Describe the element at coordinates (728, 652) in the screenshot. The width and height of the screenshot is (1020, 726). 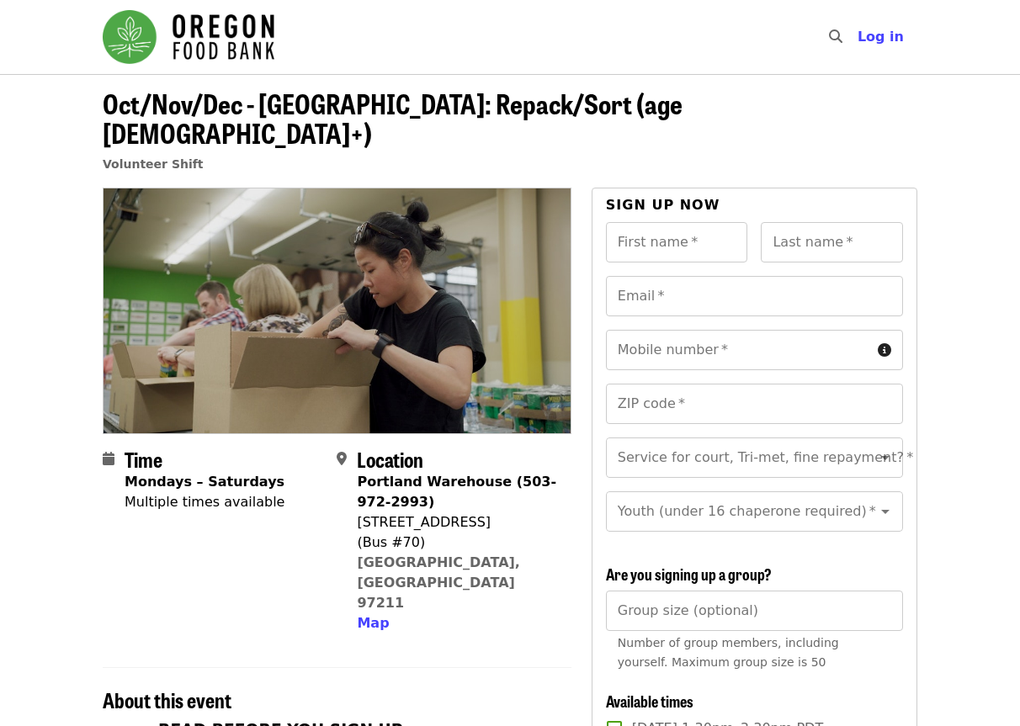
I see `span: Number of group members, including yourself. Maximum group size is 50` at that location.